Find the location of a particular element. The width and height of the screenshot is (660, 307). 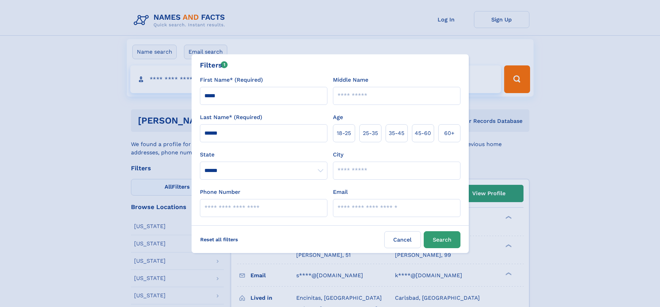

label: Reset all filters is located at coordinates (219, 240).